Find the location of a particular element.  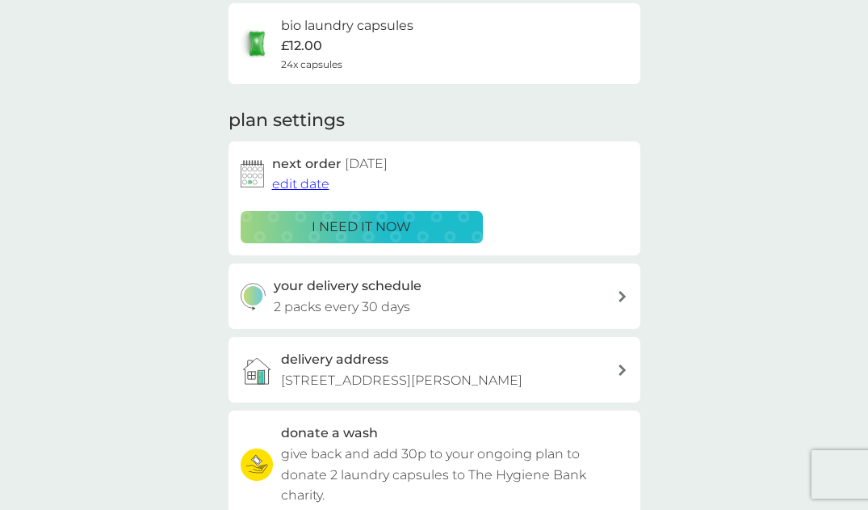

button: i need it now is located at coordinates (362, 227).